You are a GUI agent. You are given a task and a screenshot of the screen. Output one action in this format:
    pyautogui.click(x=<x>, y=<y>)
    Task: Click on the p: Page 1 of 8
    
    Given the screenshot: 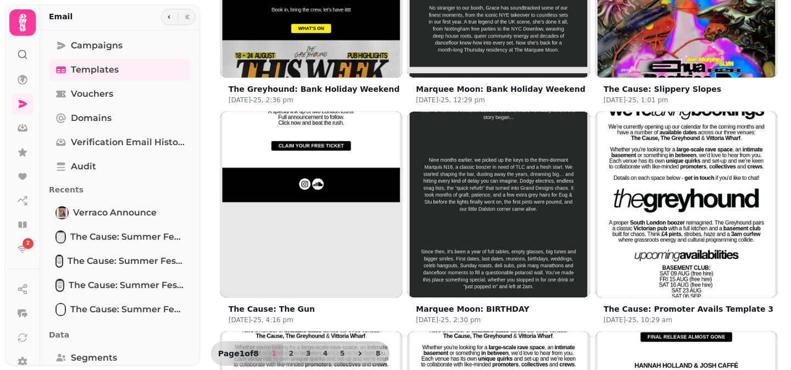 What is the action you would take?
    pyautogui.click(x=238, y=353)
    